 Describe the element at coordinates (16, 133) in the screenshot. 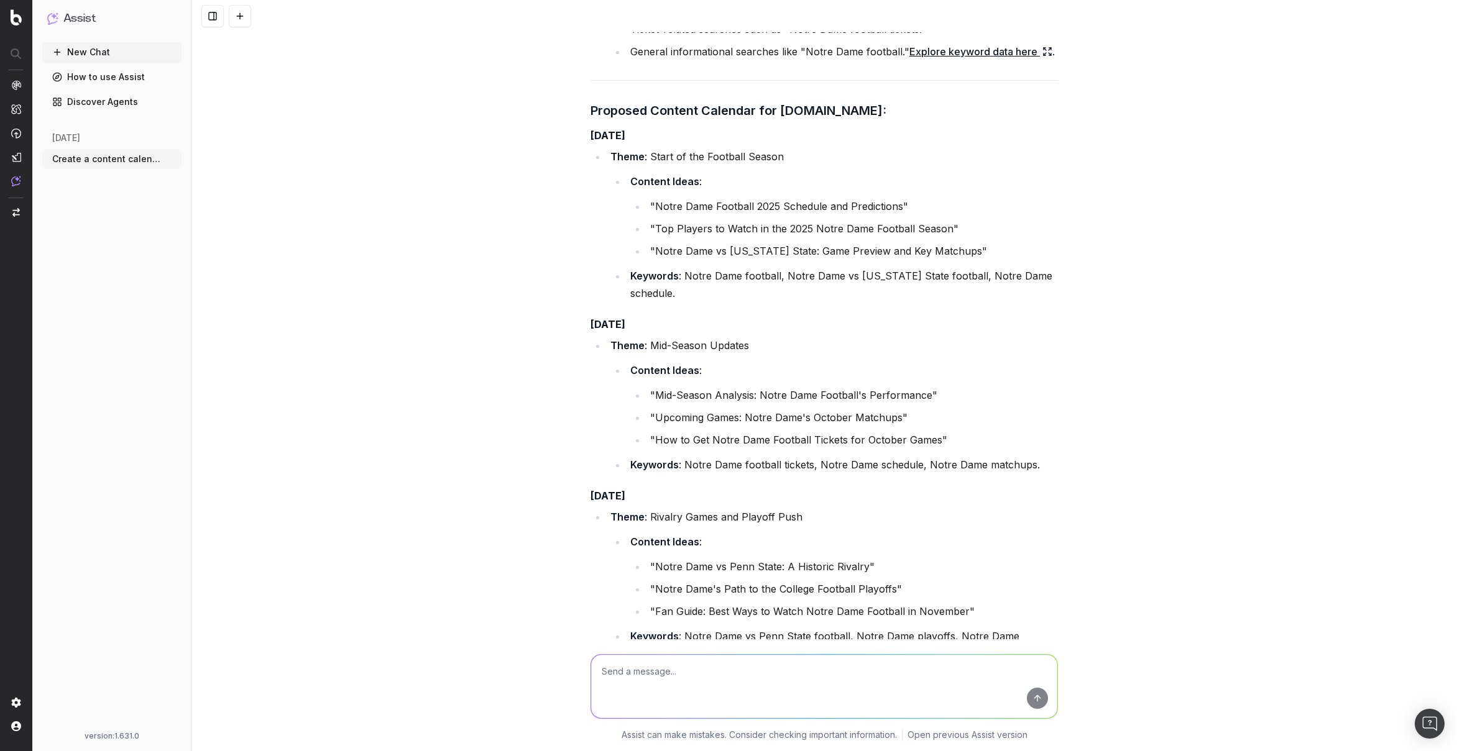

I see `img: Activation` at that location.